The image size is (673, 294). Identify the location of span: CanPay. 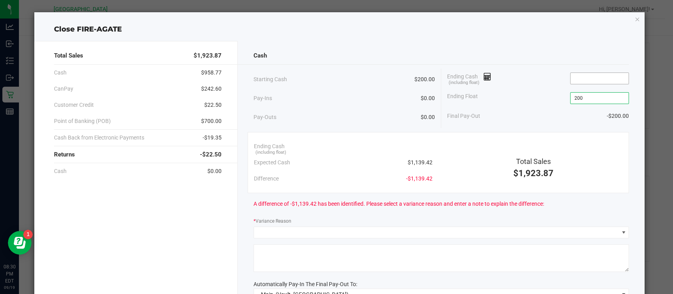
(63, 89).